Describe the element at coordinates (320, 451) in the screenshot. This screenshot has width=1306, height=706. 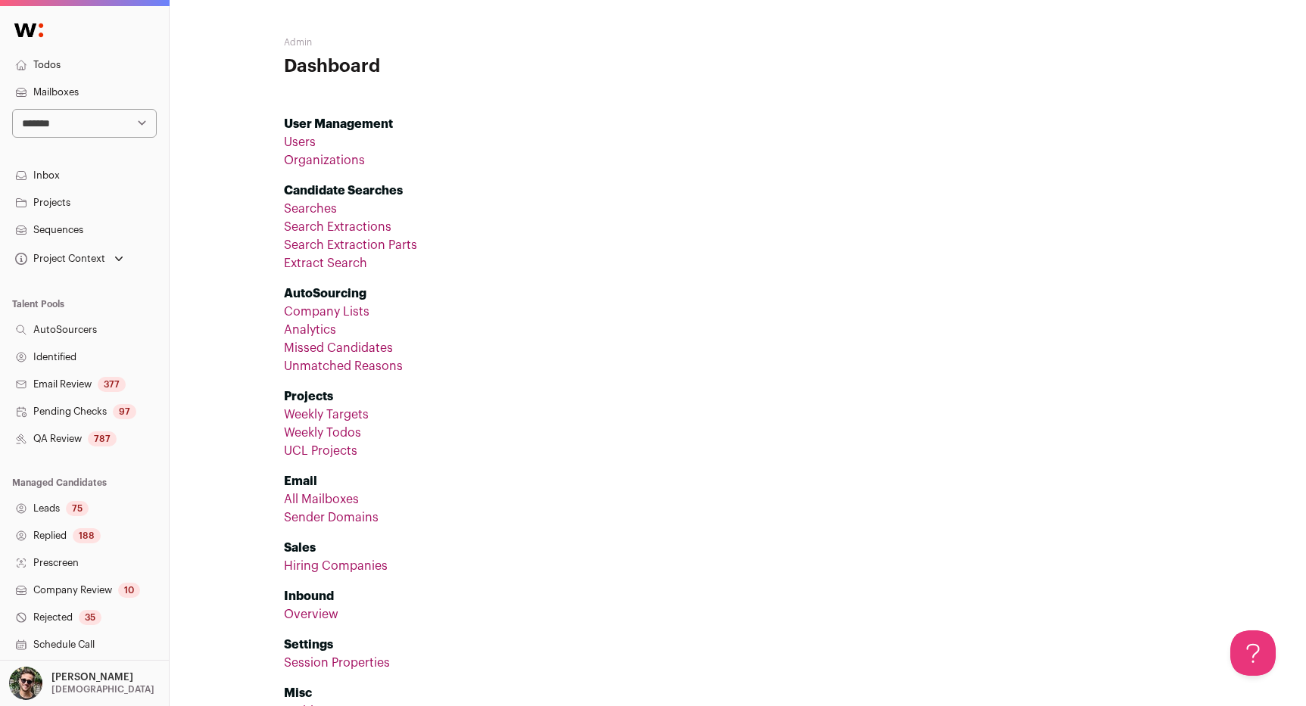
I see `a: UCL Projects` at that location.